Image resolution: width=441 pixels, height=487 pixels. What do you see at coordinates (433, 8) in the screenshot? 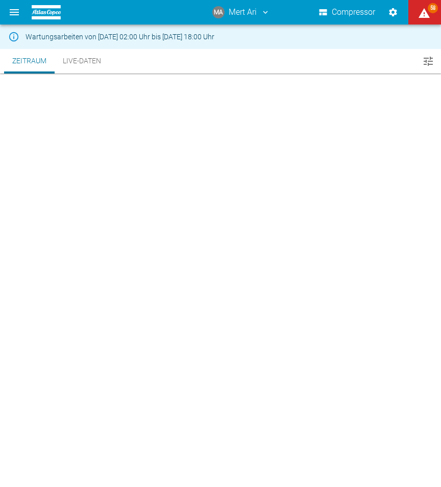
I see `span: 58` at bounding box center [433, 8].